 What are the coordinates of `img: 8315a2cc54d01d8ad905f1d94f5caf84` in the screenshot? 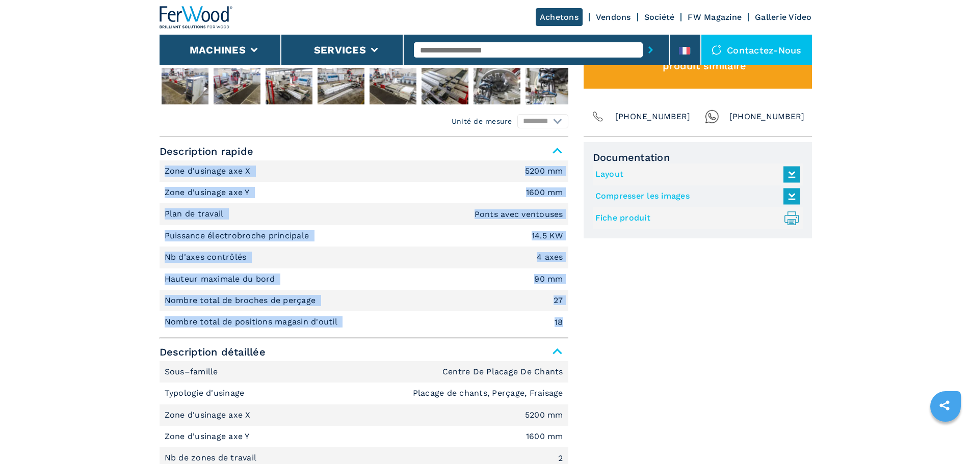 It's located at (289, 86).